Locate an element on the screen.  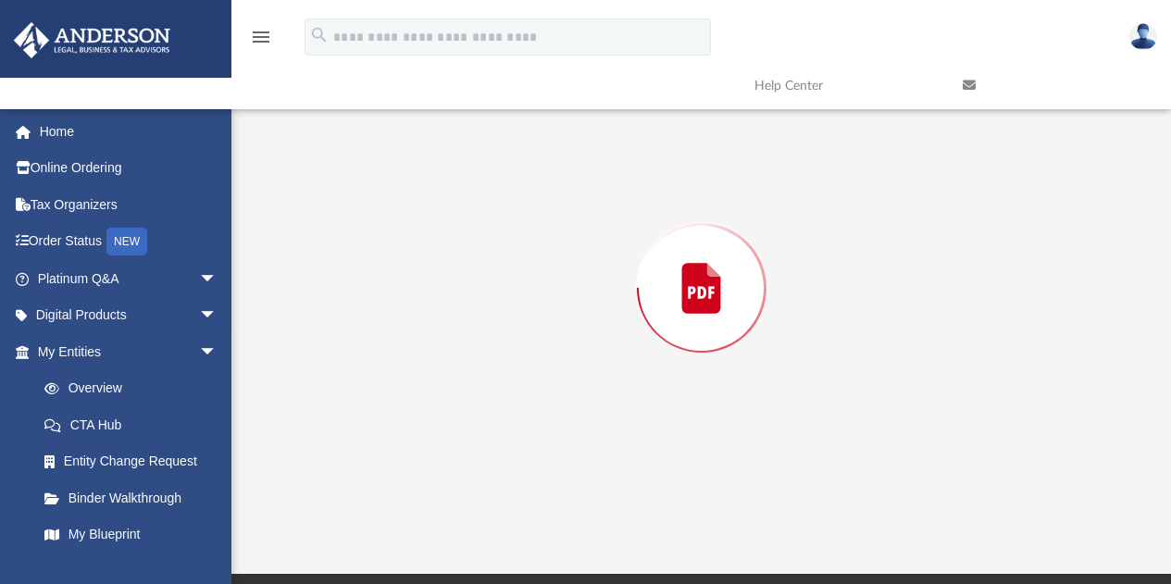
a: Platinum Q&Aarrow_drop_down is located at coordinates (129, 279).